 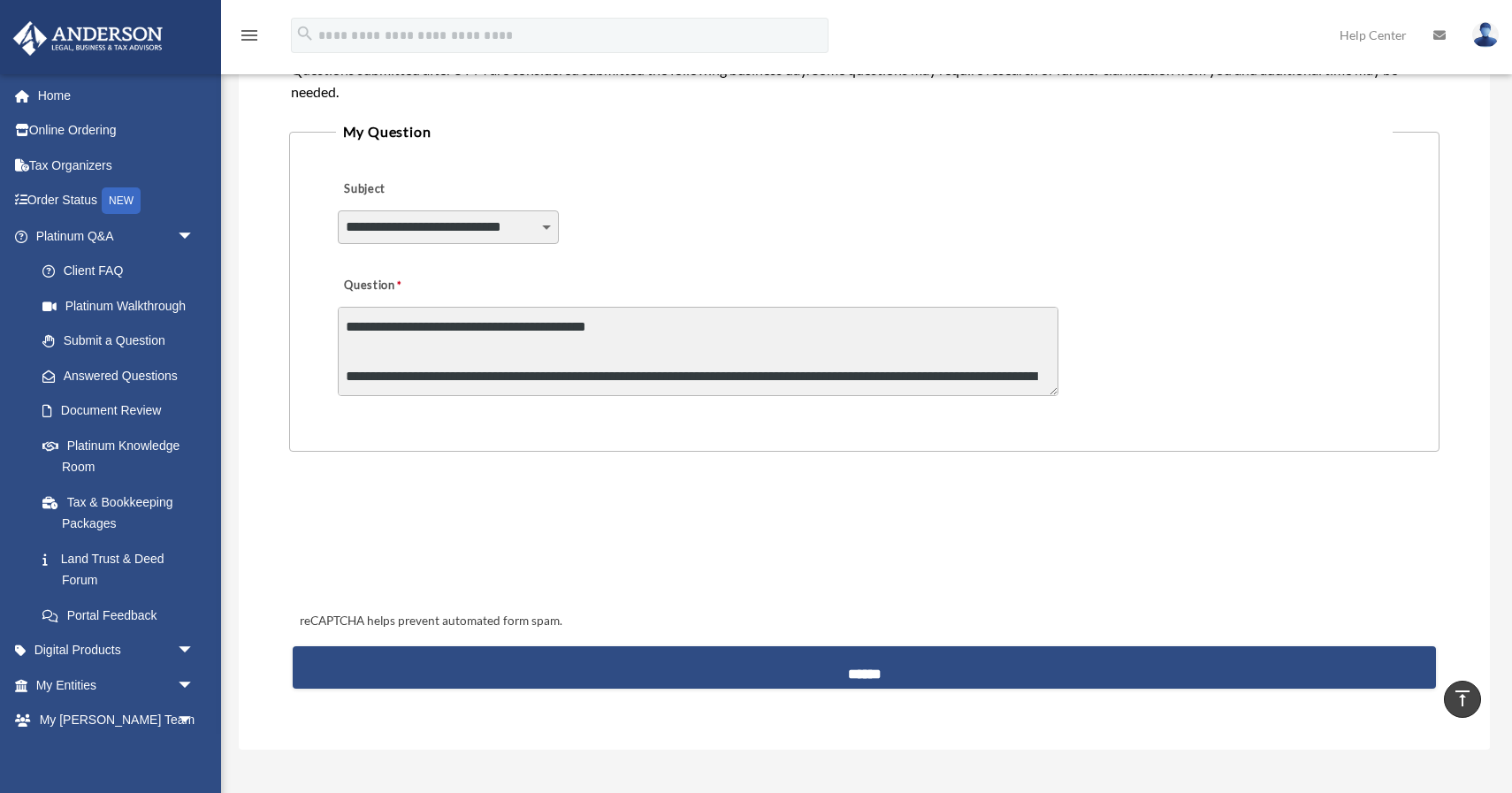 What do you see at coordinates (1462, 698) in the screenshot?
I see `i: vertical_align_top` at bounding box center [1462, 698].